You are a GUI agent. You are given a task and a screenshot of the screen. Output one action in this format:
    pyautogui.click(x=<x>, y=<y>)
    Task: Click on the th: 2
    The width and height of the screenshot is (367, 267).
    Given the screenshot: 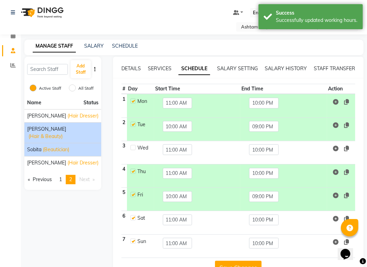 What is the action you would take?
    pyautogui.click(x=124, y=129)
    